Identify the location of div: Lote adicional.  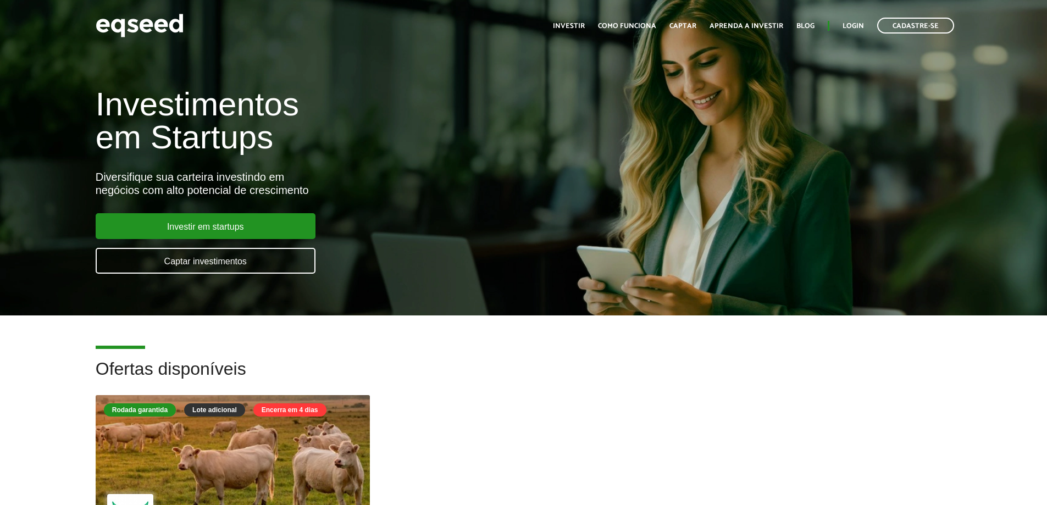
(214, 410).